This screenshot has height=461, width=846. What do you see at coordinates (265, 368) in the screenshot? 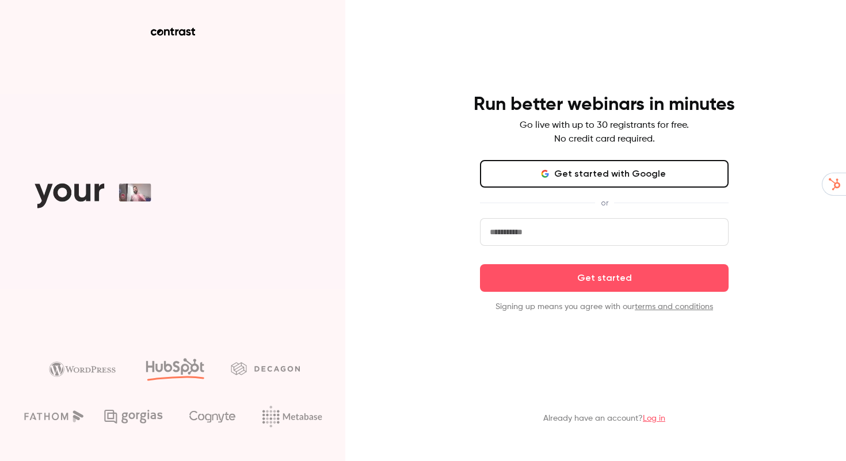
I see `img: decagon` at bounding box center [265, 368].